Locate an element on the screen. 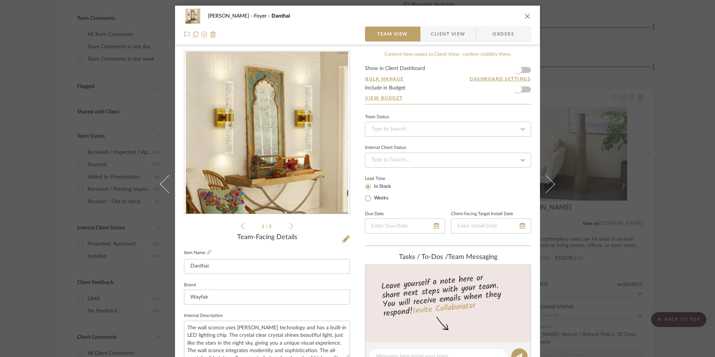  mat-radio-group: Select item type is located at coordinates (384, 192).